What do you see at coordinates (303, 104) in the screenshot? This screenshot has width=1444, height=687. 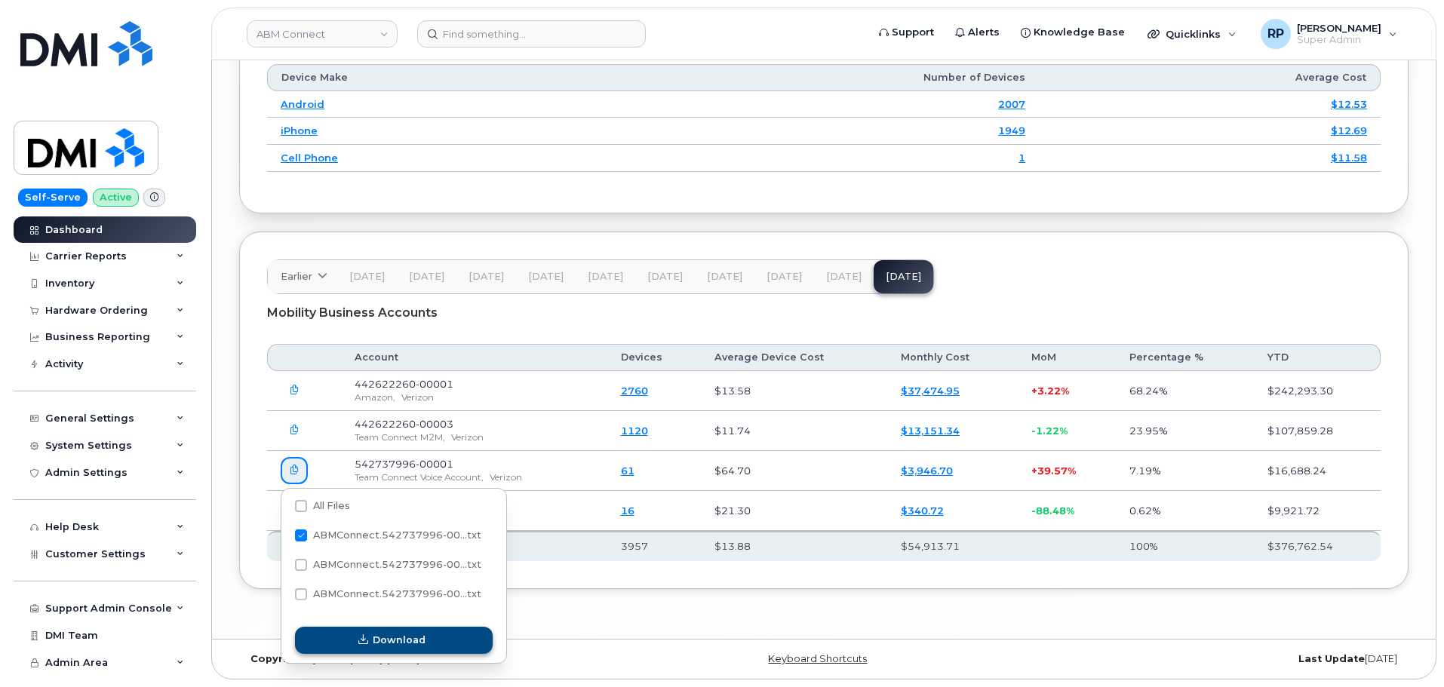 I see `a: Android` at bounding box center [303, 104].